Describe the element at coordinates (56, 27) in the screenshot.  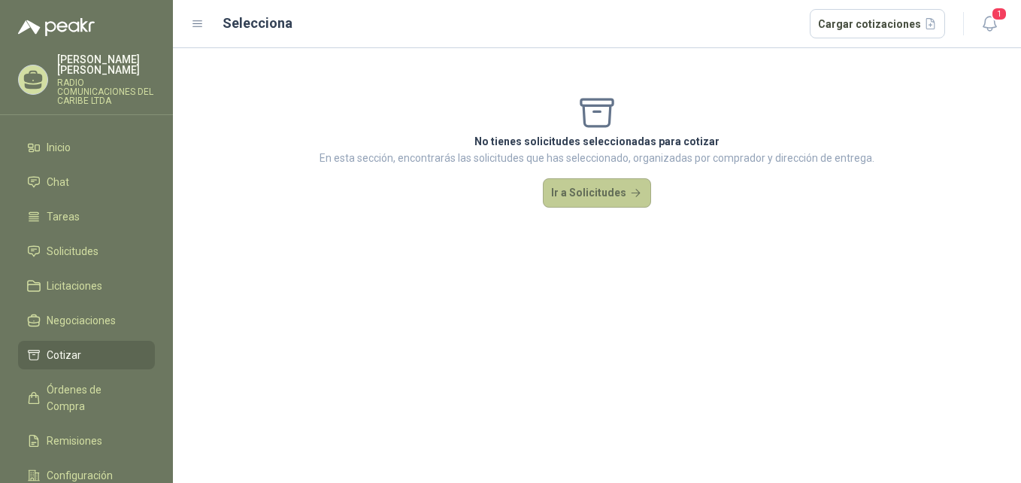
I see `img: Logo peakr` at that location.